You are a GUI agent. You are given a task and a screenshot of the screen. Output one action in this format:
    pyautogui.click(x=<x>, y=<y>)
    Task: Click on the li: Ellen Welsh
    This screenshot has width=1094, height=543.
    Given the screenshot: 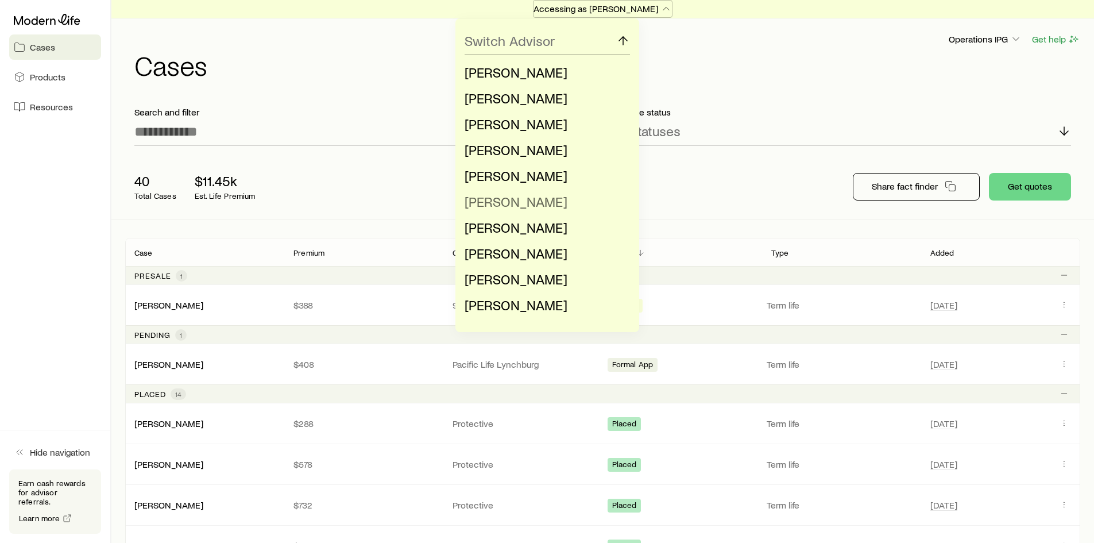 What is the action you would take?
    pyautogui.click(x=544, y=279)
    